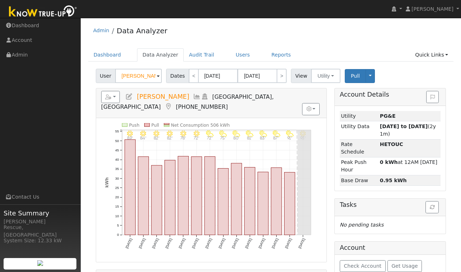 This screenshot has width=461, height=272. What do you see at coordinates (390, 205) in the screenshot?
I see `h5: Tasks` at bounding box center [390, 205].